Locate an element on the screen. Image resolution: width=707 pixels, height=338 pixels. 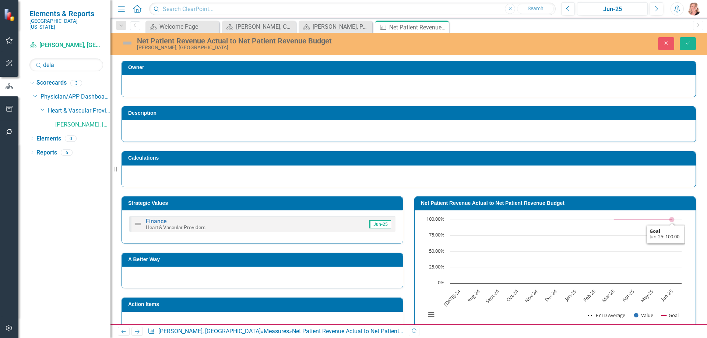
a: Elements is located at coordinates (49, 139).